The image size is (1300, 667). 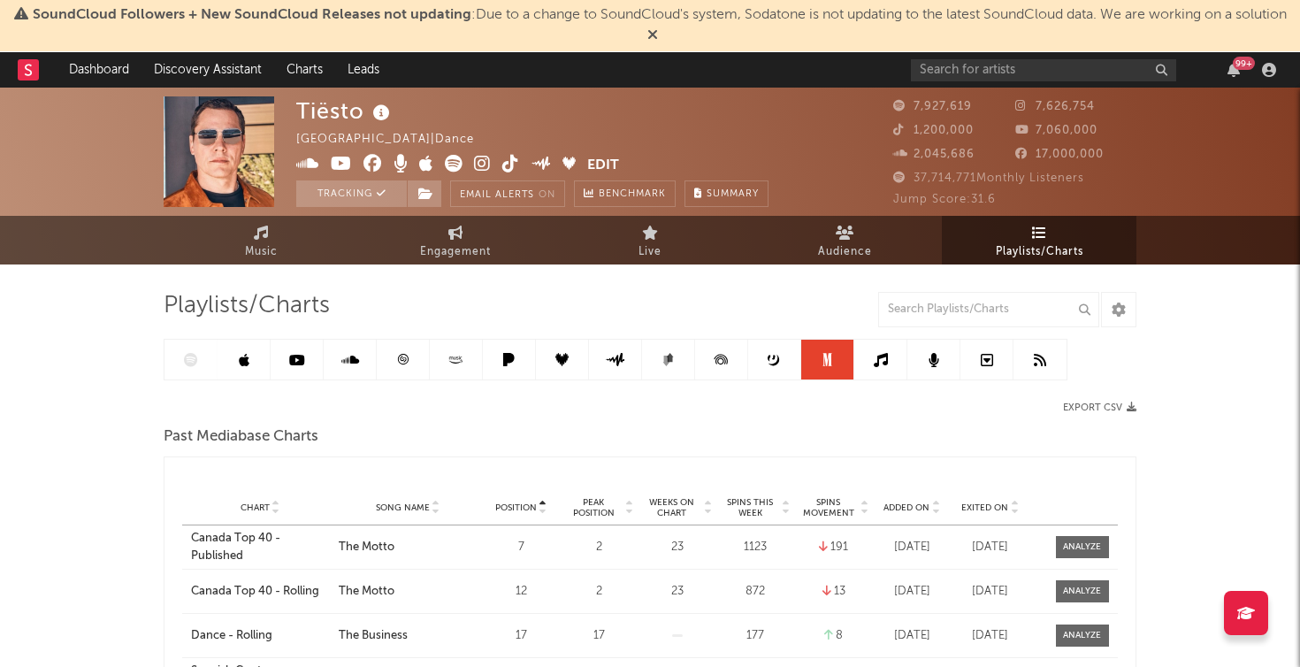 I want to click on a: Charts, so click(x=304, y=70).